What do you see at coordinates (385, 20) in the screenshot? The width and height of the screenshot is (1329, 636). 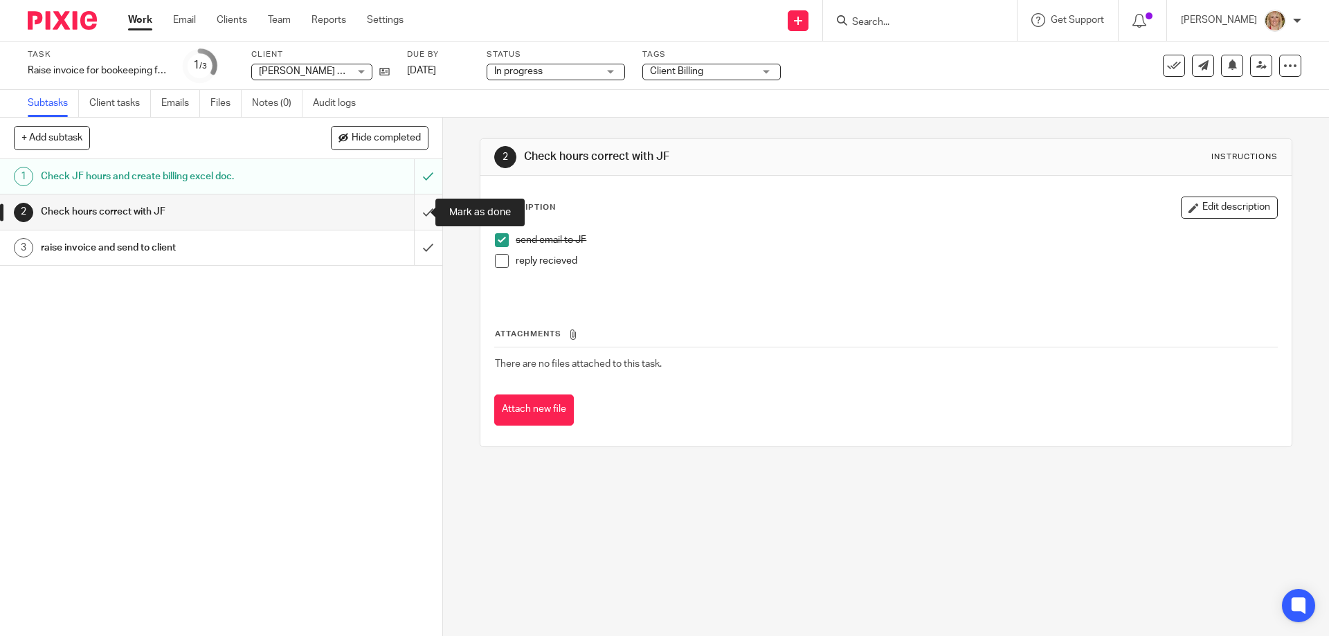 I see `a: Settings` at bounding box center [385, 20].